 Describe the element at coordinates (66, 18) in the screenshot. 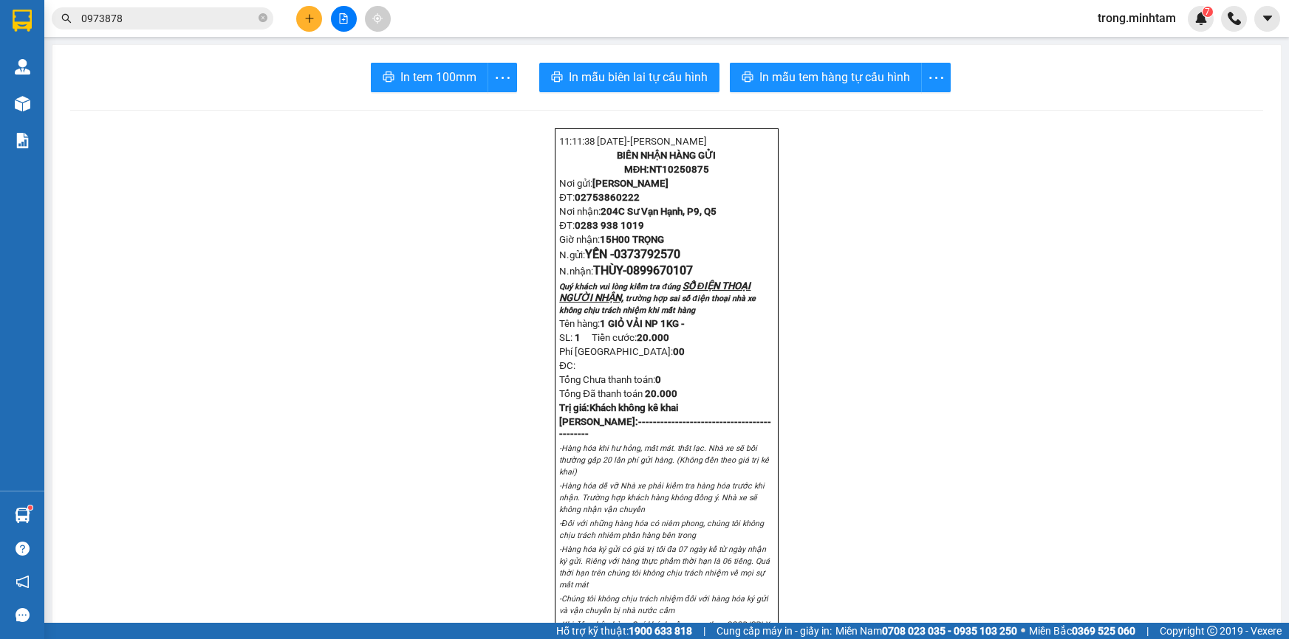

I see `span: search` at that location.